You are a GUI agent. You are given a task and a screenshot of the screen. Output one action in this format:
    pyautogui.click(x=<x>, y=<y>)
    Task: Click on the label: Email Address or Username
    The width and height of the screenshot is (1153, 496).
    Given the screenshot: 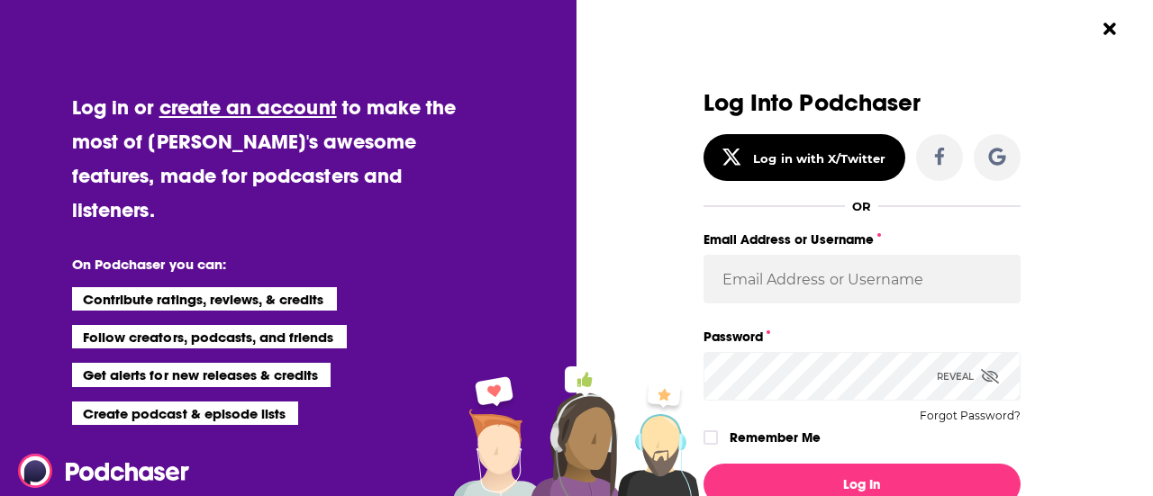 What is the action you would take?
    pyautogui.click(x=862, y=240)
    